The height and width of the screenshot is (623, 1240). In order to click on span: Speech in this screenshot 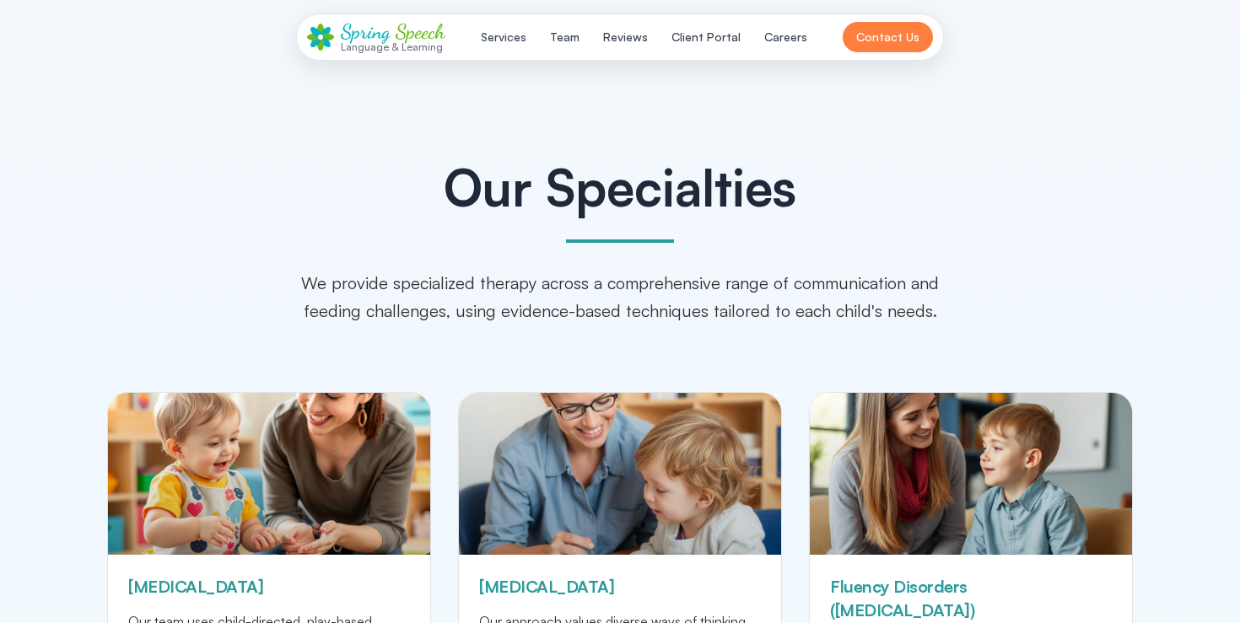, I will do `click(420, 31)`.